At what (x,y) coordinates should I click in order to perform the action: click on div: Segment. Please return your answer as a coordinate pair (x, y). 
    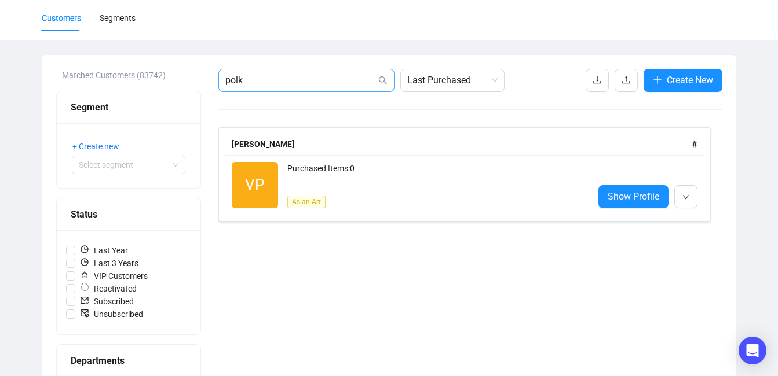
    Looking at the image, I should click on (129, 107).